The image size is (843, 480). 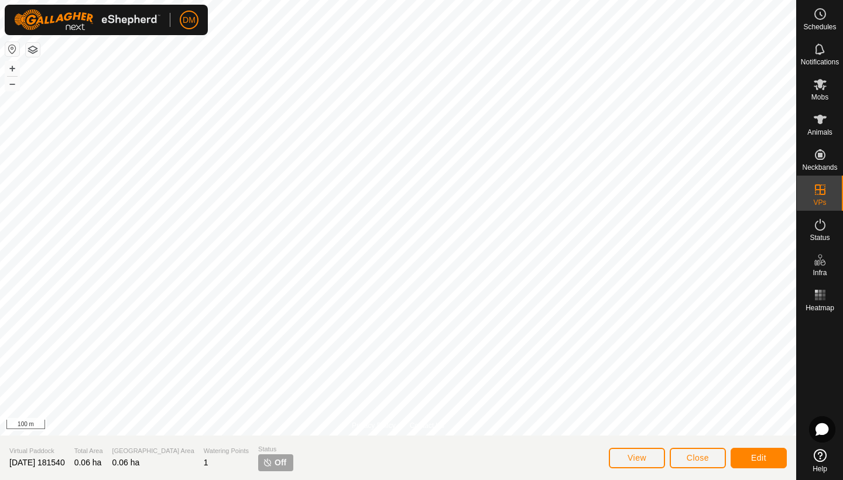 I want to click on span: Edit, so click(x=758, y=458).